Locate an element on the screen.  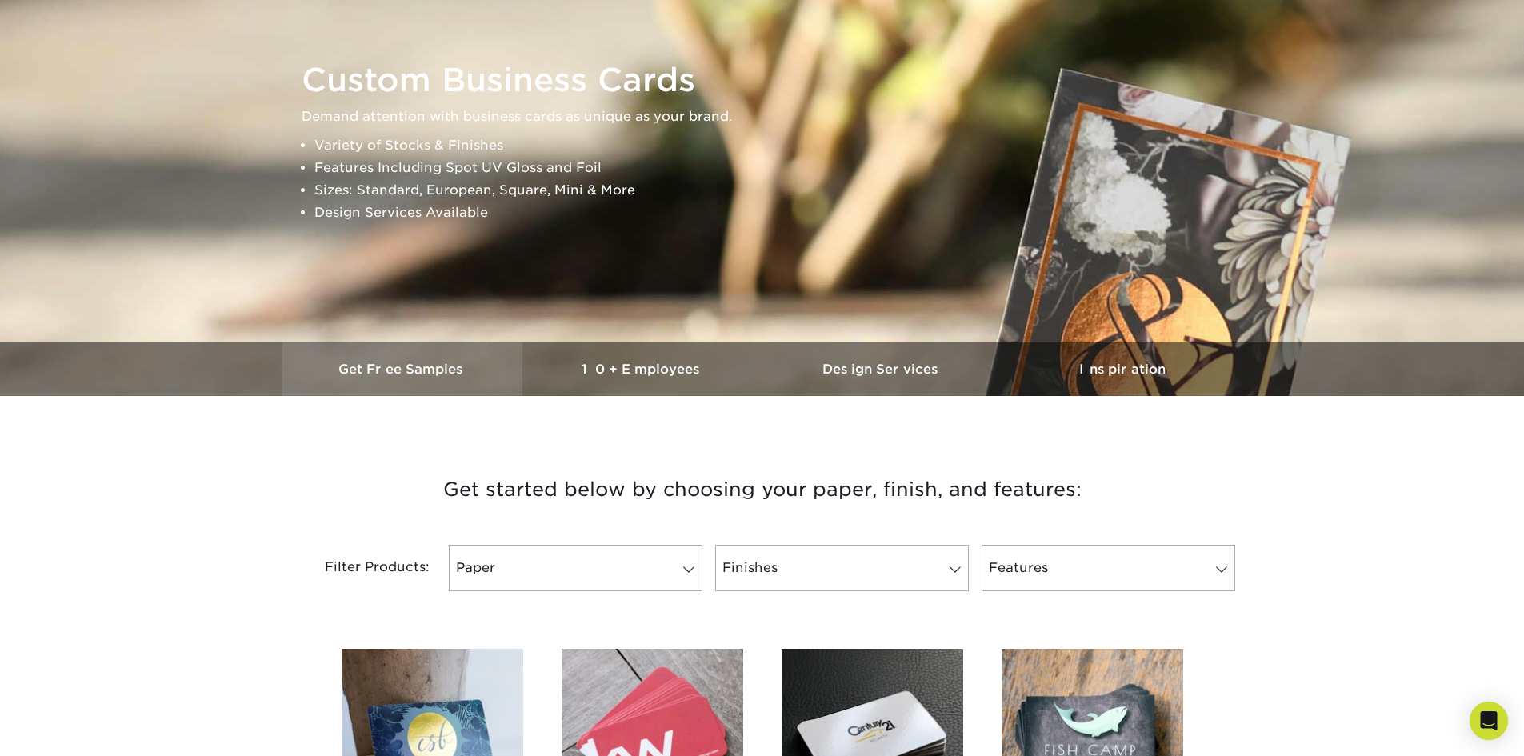
li: Sizes: Standard, European, Square, Mini & More is located at coordinates (776, 190).